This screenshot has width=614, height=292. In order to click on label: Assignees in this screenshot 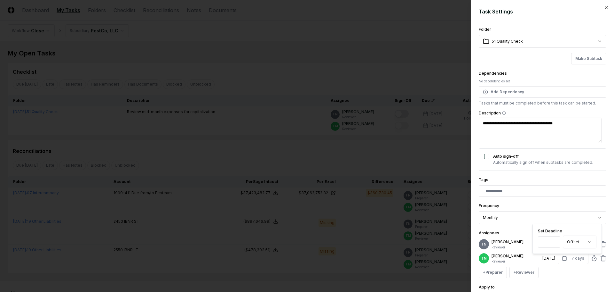, I will do `click(489, 232)`.